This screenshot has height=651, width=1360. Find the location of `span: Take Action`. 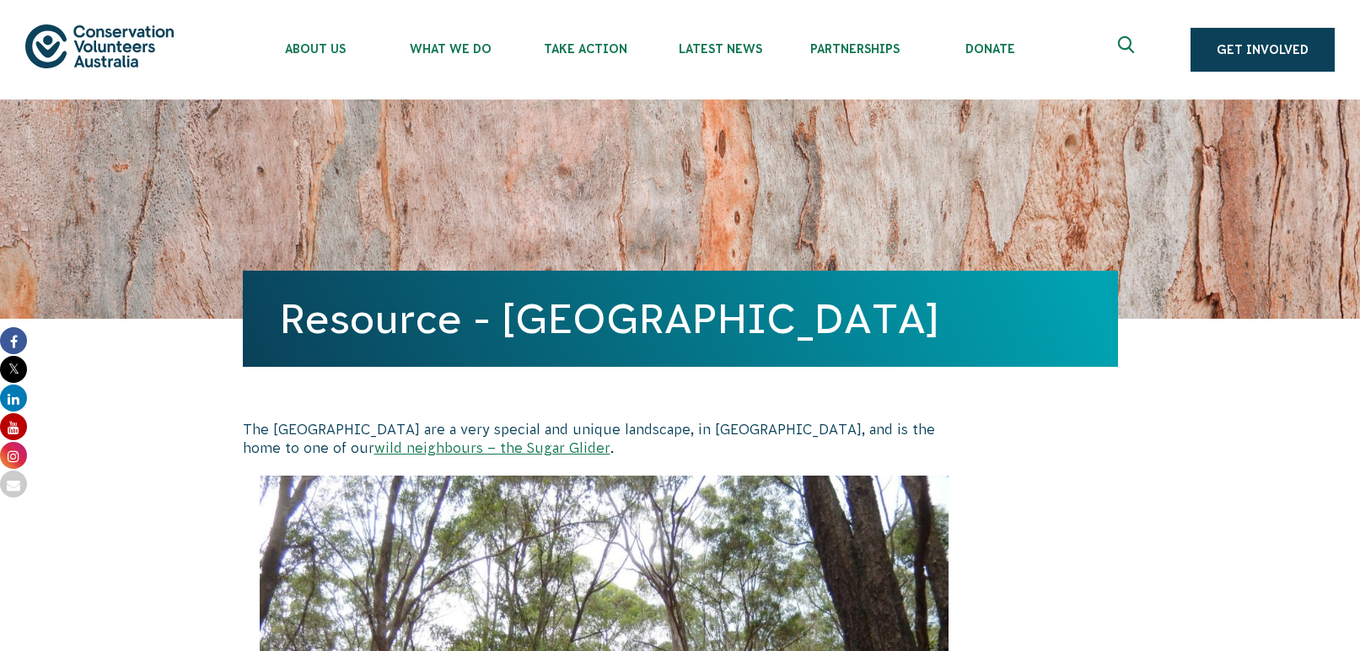

span: Take Action is located at coordinates (585, 49).